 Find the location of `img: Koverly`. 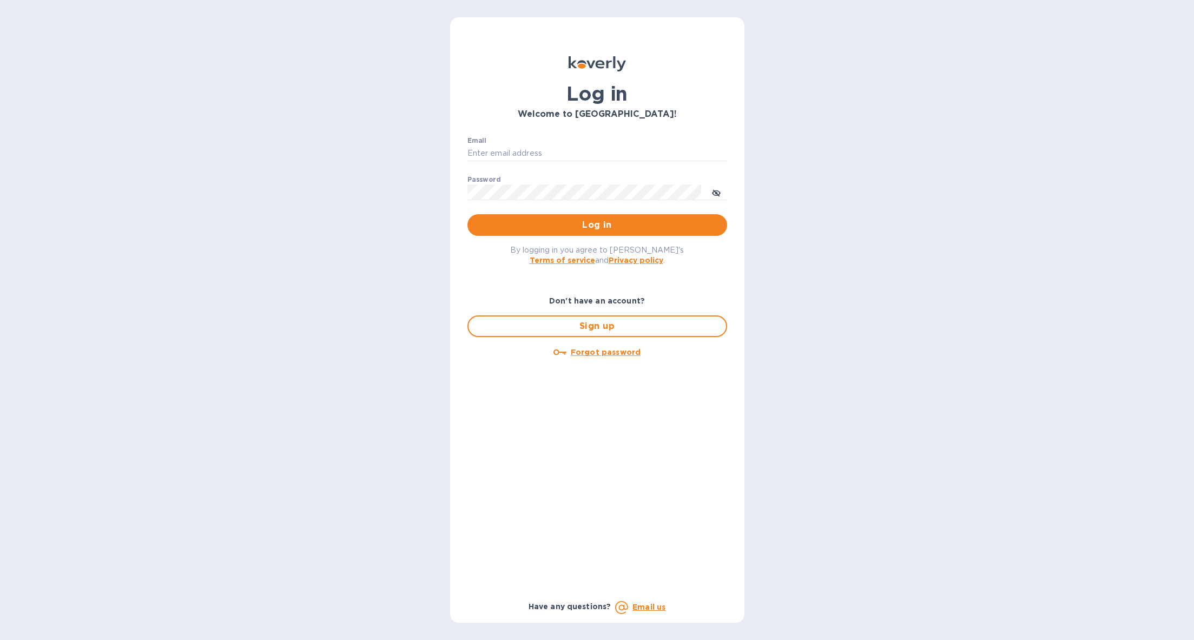

img: Koverly is located at coordinates (597, 64).